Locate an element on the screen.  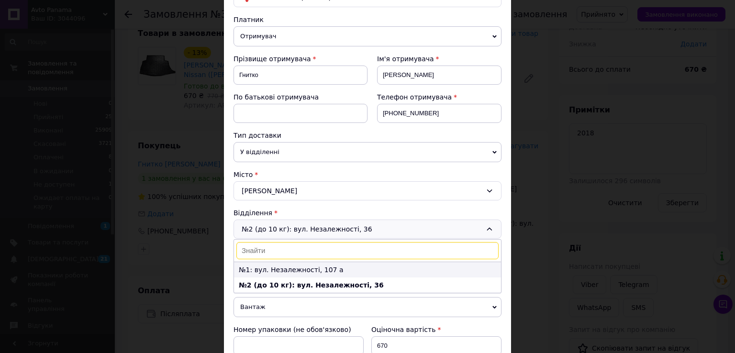
span: Отримувач is located at coordinates (368, 36).